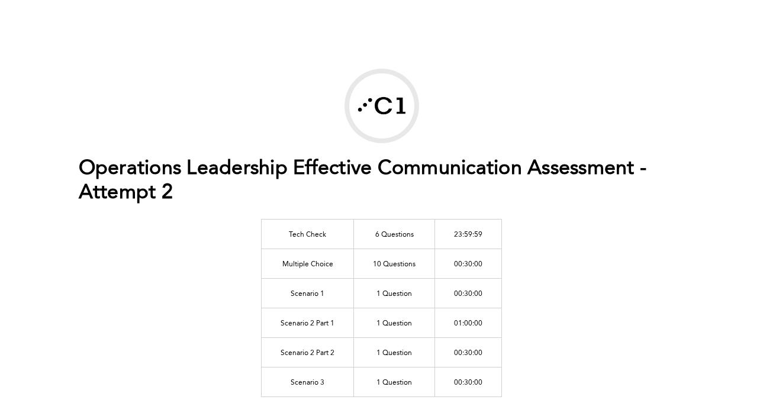  Describe the element at coordinates (468, 323) in the screenshot. I see `td: 01:00:00` at that location.